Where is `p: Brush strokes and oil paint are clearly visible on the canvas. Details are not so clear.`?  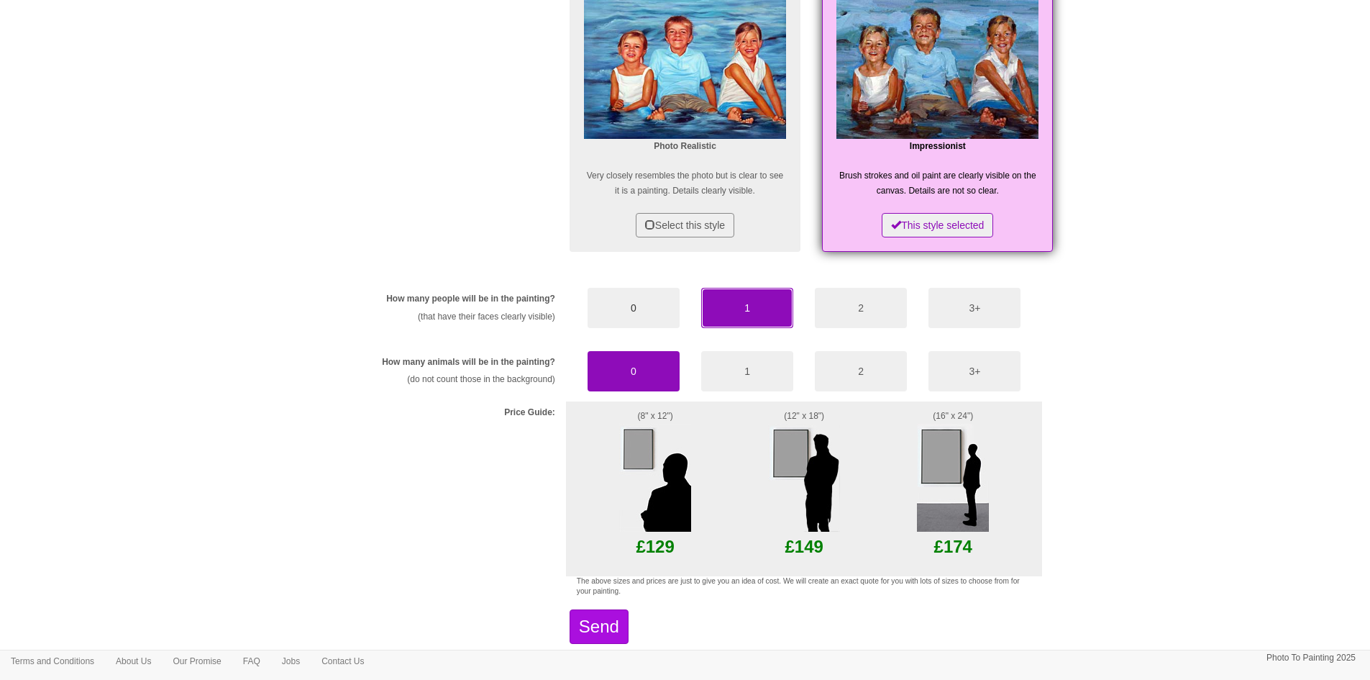
p: Brush strokes and oil paint are clearly visible on the canvas. Details are not so clear. is located at coordinates (937, 183).